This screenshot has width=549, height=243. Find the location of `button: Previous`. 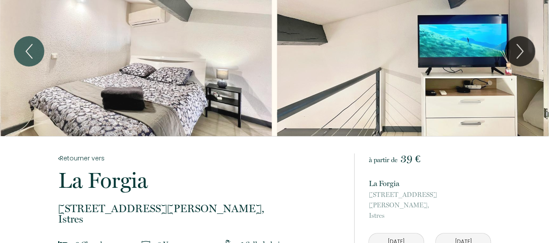

button: Previous is located at coordinates (29, 51).